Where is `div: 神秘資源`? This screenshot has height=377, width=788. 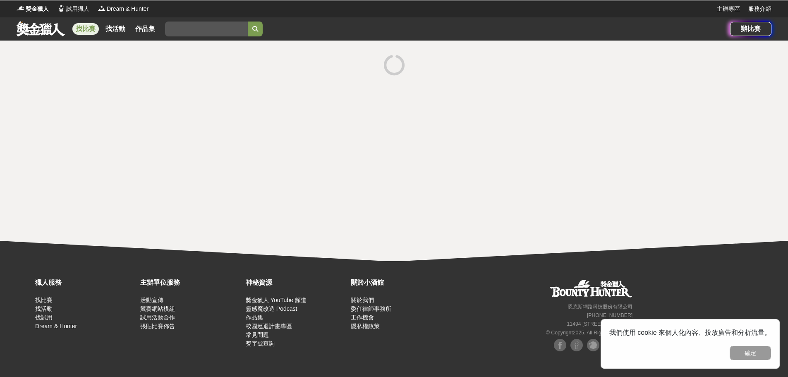 div: 神秘資源 is located at coordinates (296, 282).